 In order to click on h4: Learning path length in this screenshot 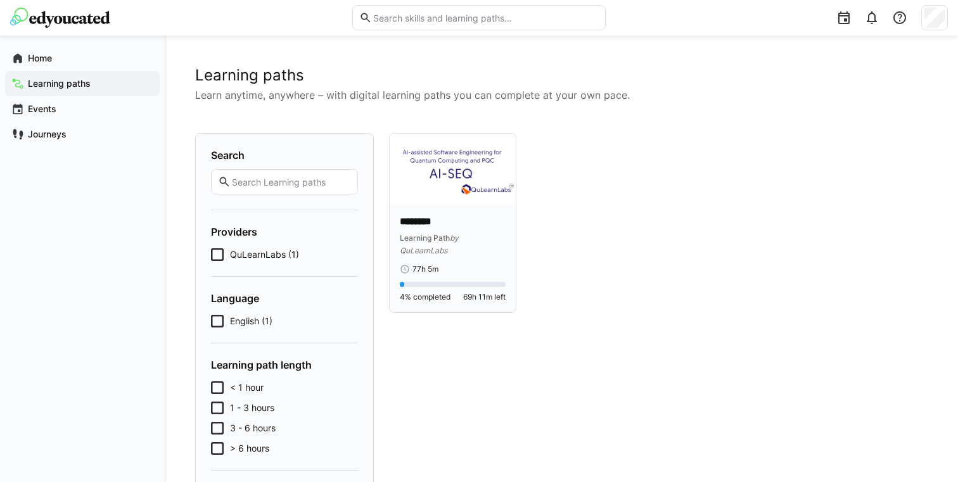, I will do `click(285, 365)`.